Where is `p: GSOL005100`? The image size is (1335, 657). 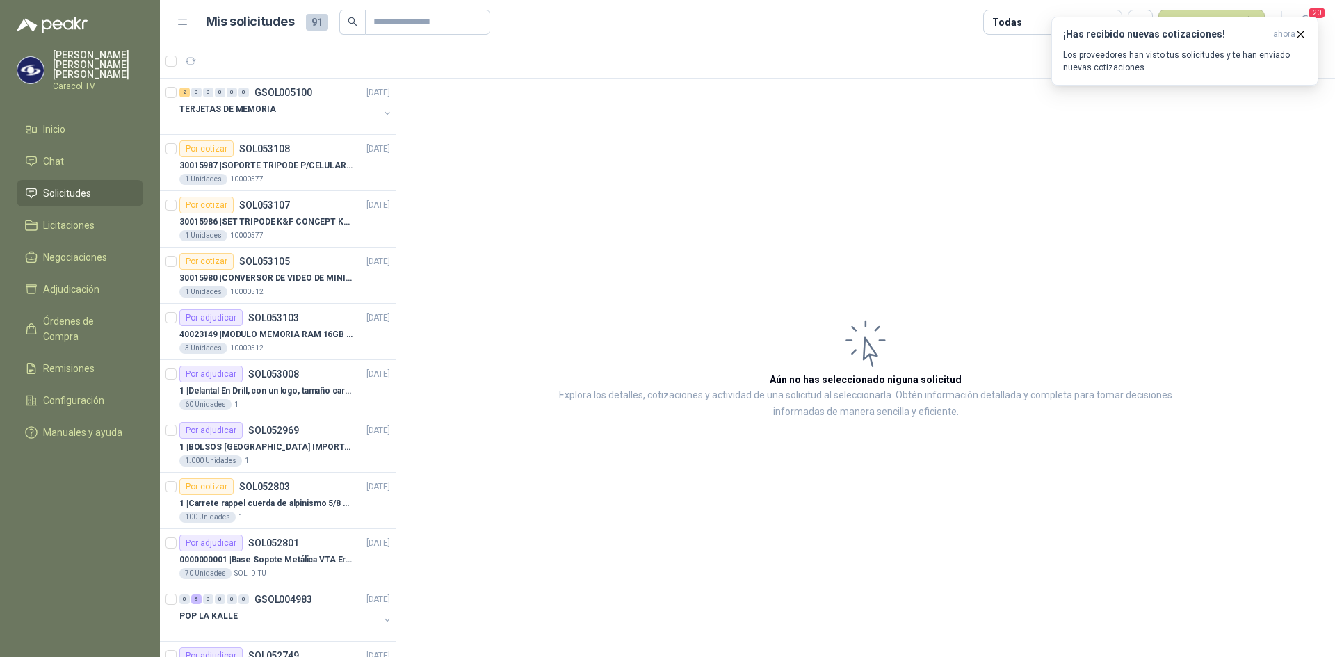
p: GSOL005100 is located at coordinates (283, 93).